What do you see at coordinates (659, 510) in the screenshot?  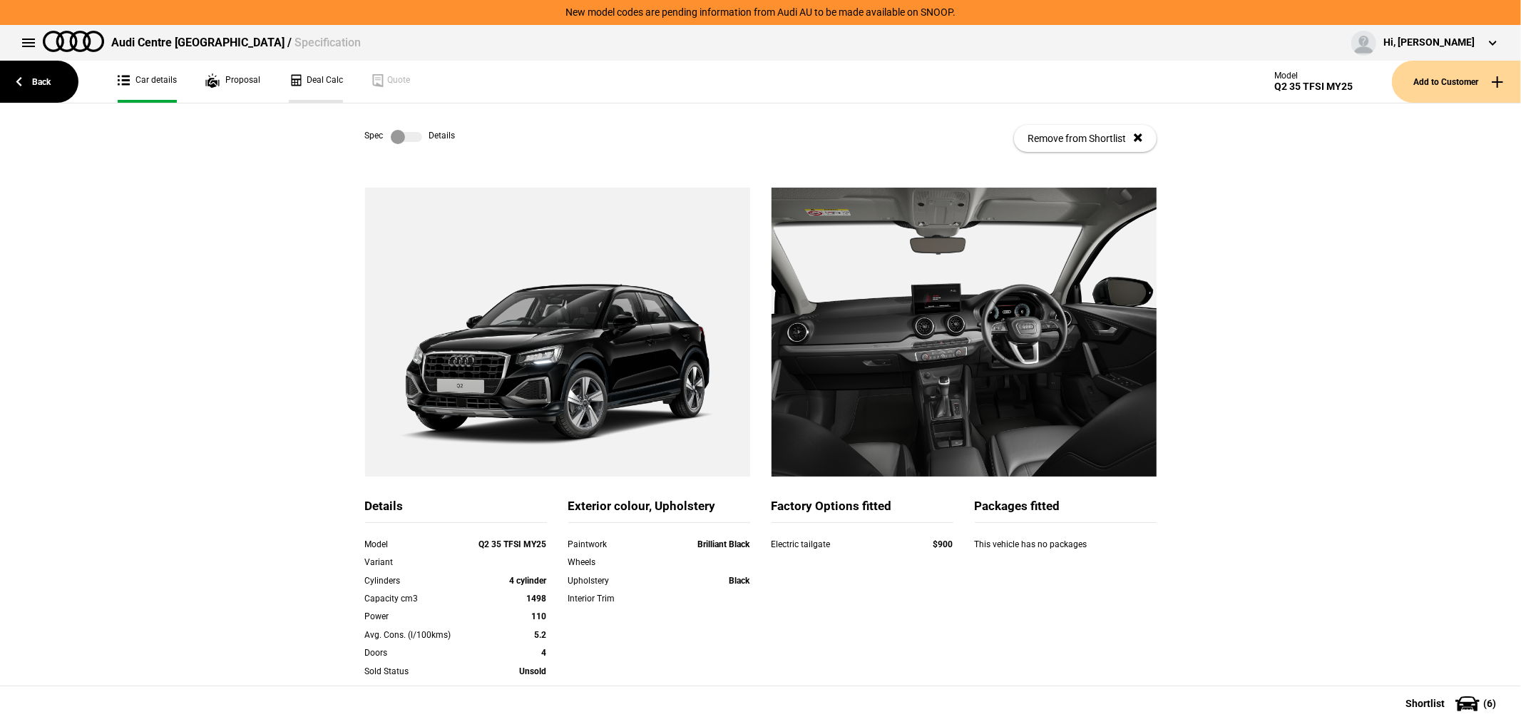 I see `div: Exterior colour, Upholstery` at bounding box center [659, 510].